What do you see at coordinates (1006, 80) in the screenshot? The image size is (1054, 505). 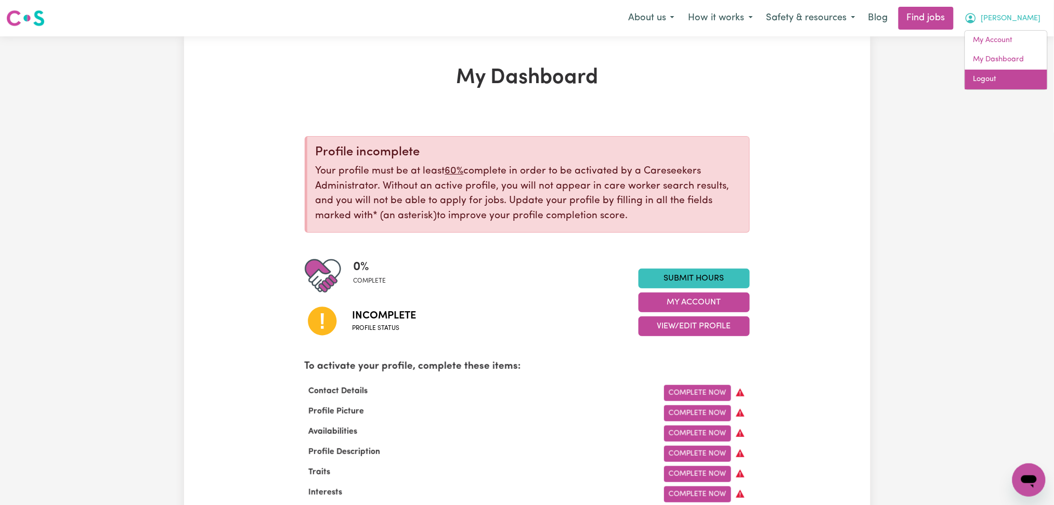 I see `a: Logout` at bounding box center [1006, 80].